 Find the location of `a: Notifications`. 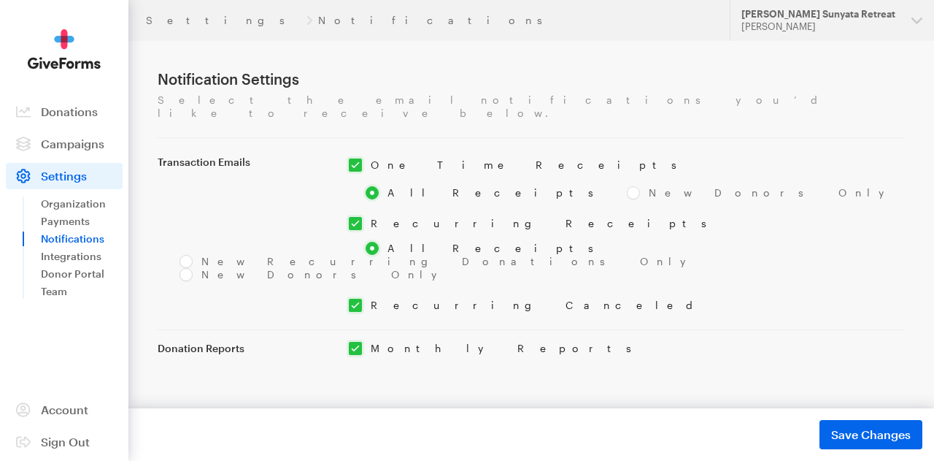

a: Notifications is located at coordinates (82, 239).